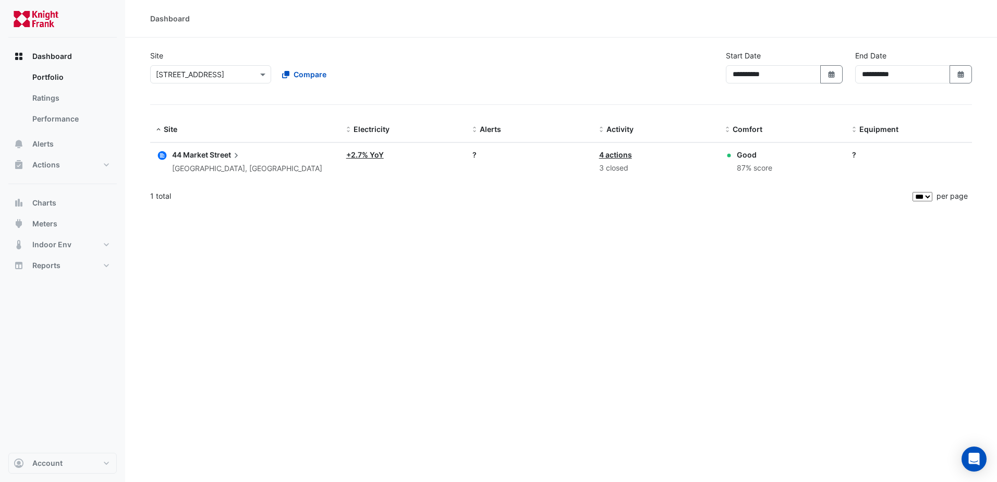 This screenshot has width=997, height=482. I want to click on a: Performance, so click(70, 119).